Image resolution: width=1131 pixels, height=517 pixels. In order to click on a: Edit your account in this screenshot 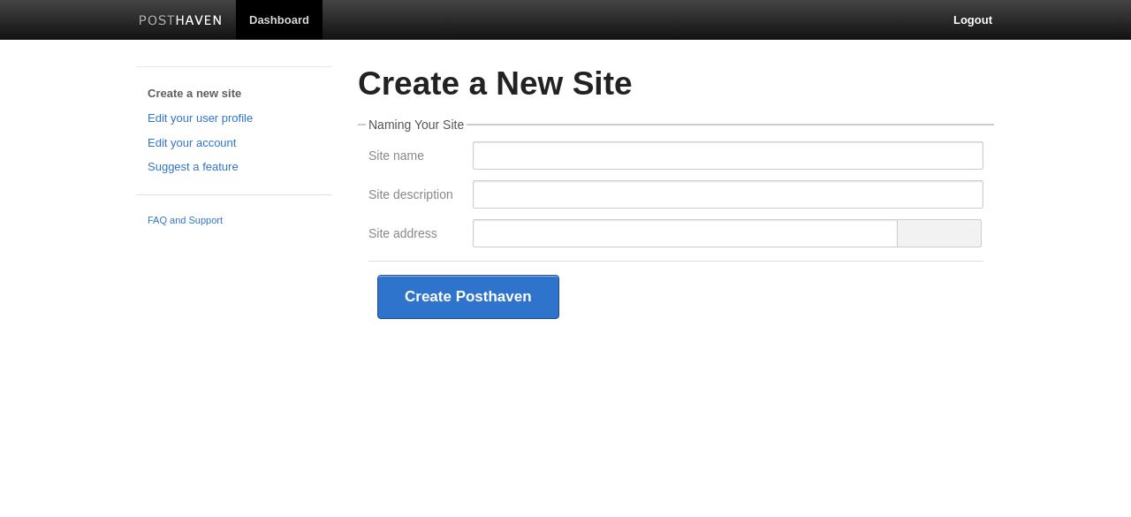, I will do `click(234, 143)`.